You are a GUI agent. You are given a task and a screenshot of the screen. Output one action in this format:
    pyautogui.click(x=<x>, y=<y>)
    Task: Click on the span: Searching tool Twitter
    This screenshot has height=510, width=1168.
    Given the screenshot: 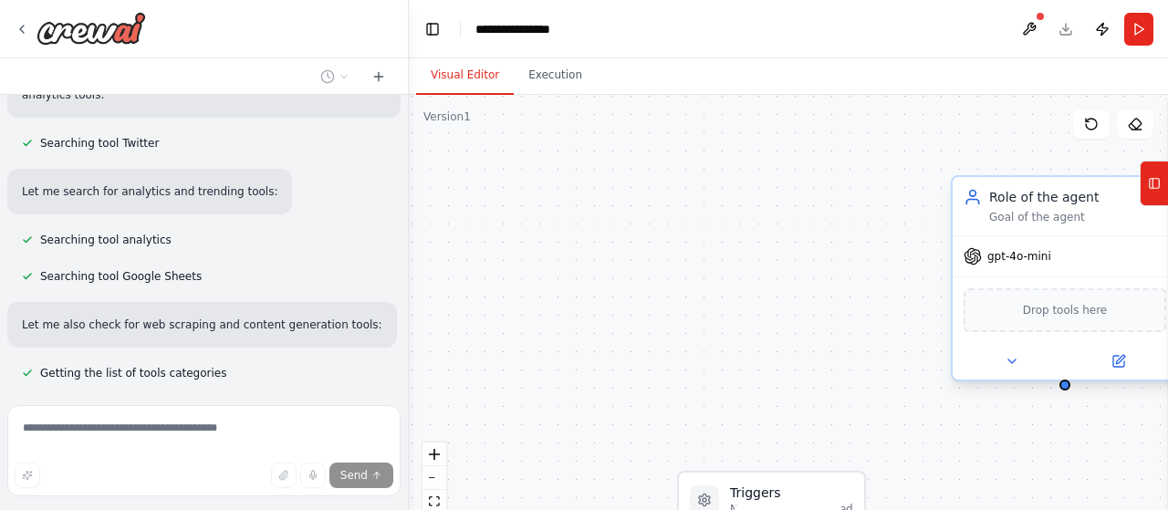 What is the action you would take?
    pyautogui.click(x=99, y=143)
    